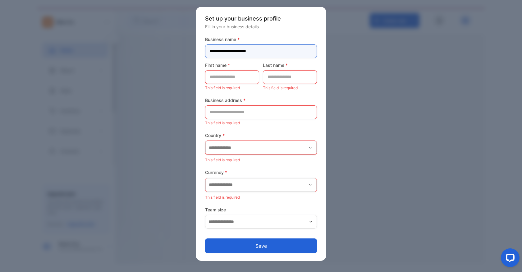  I want to click on label: Business address, so click(261, 100).